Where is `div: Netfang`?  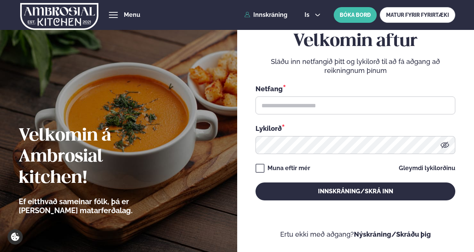
div: Netfang is located at coordinates (355, 89).